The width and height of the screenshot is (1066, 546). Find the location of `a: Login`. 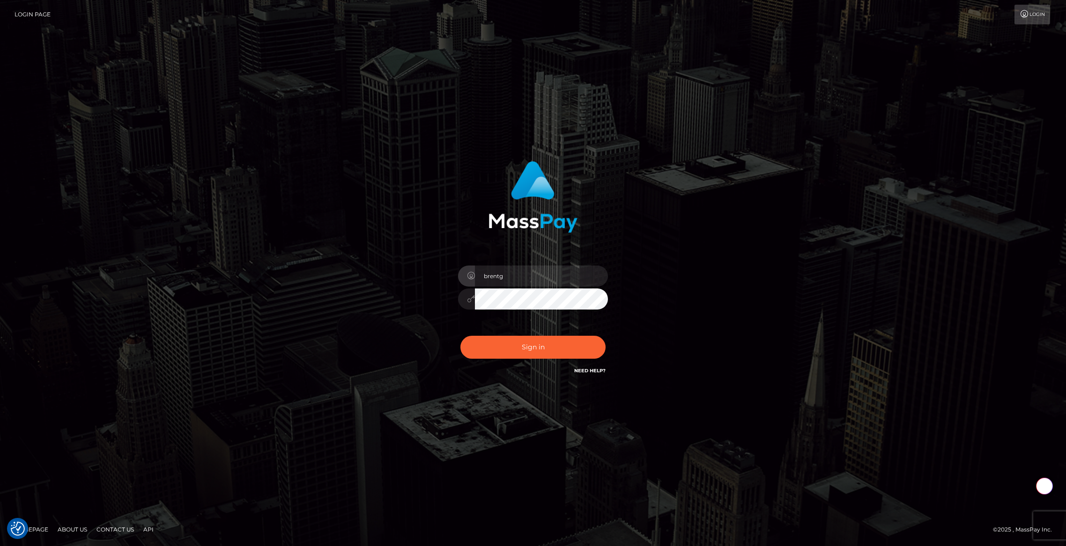

a: Login is located at coordinates (1033, 15).